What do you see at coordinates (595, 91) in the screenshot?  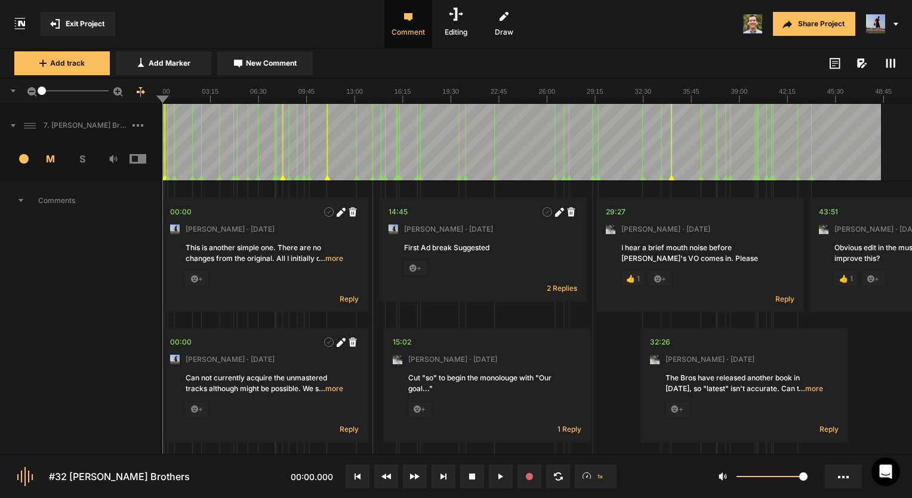 I see `text: 29:15` at bounding box center [595, 91].